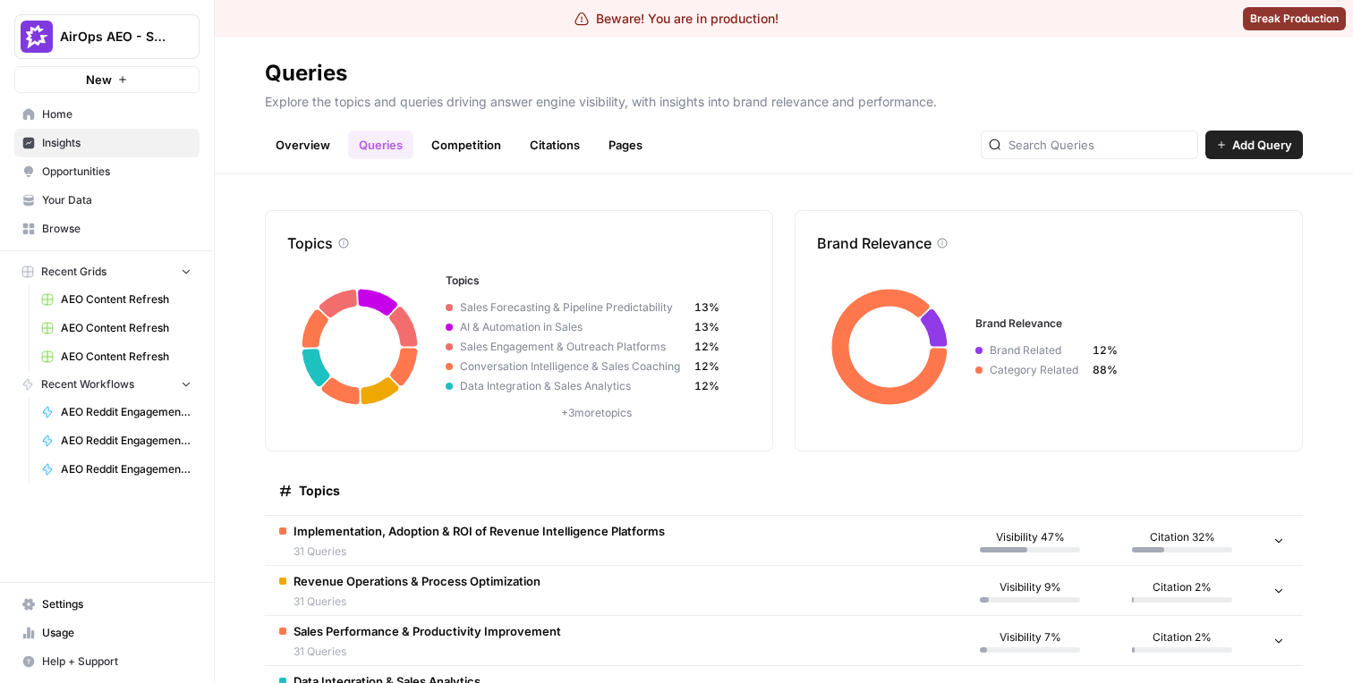  What do you see at coordinates (106, 385) in the screenshot?
I see `button: Recent Workflows` at bounding box center [106, 385].